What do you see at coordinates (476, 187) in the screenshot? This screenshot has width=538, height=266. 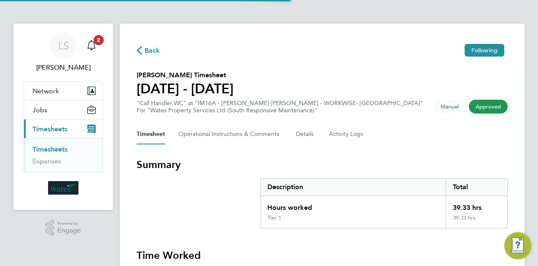 I see `div: Total` at bounding box center [476, 187].